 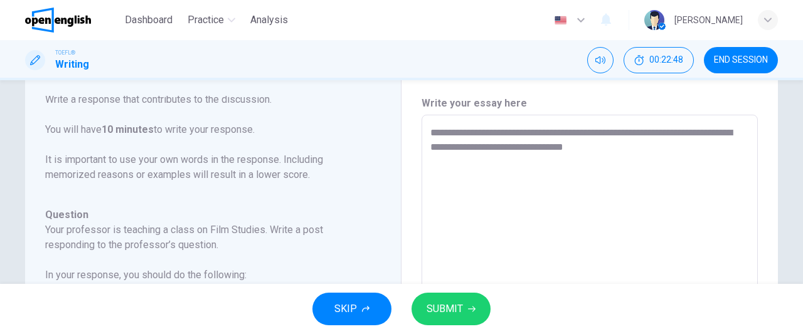 What do you see at coordinates (205, 100) in the screenshot?
I see `h6: Directions` at bounding box center [205, 100].